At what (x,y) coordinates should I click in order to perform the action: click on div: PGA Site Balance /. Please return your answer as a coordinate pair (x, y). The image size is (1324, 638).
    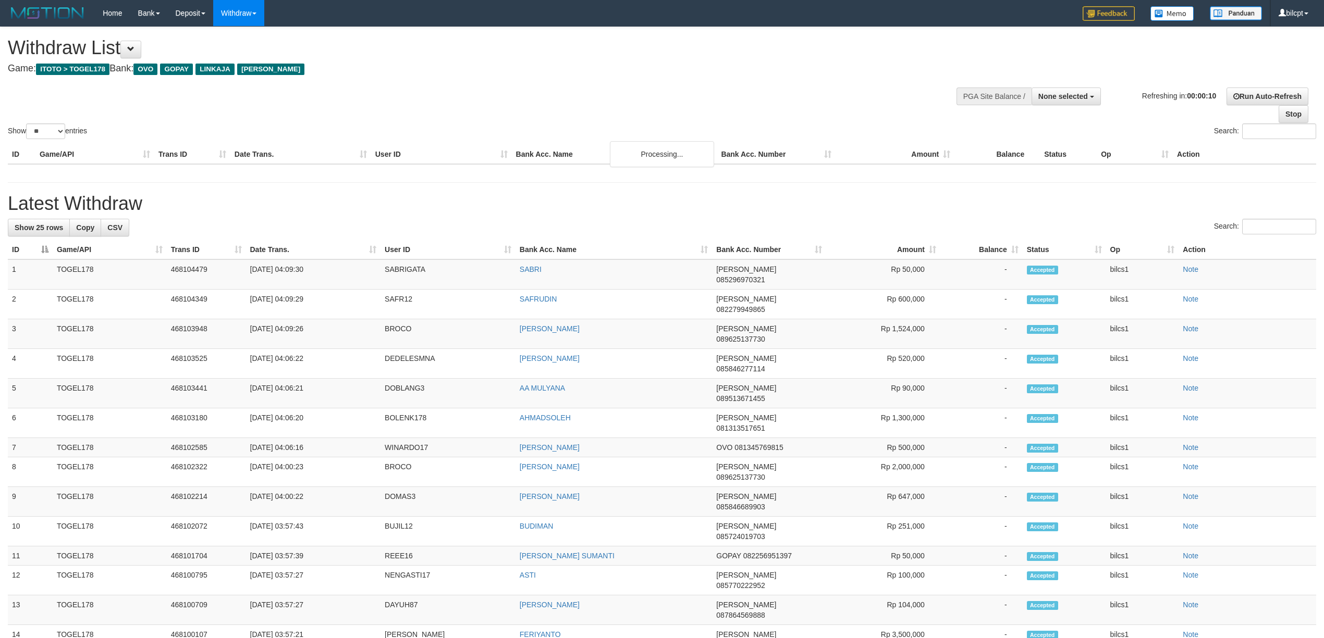
    Looking at the image, I should click on (994, 96).